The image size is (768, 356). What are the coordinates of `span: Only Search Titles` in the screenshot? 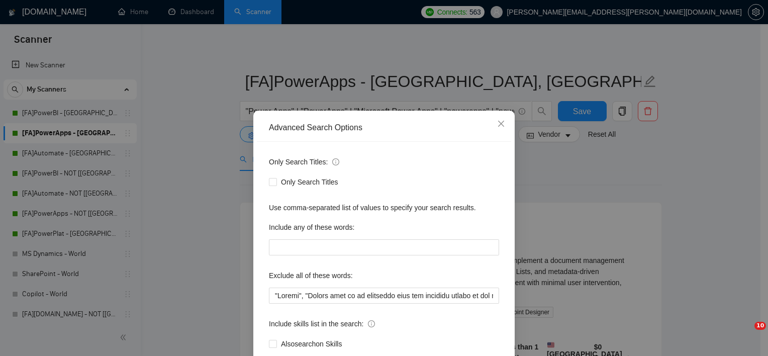 It's located at (310, 182).